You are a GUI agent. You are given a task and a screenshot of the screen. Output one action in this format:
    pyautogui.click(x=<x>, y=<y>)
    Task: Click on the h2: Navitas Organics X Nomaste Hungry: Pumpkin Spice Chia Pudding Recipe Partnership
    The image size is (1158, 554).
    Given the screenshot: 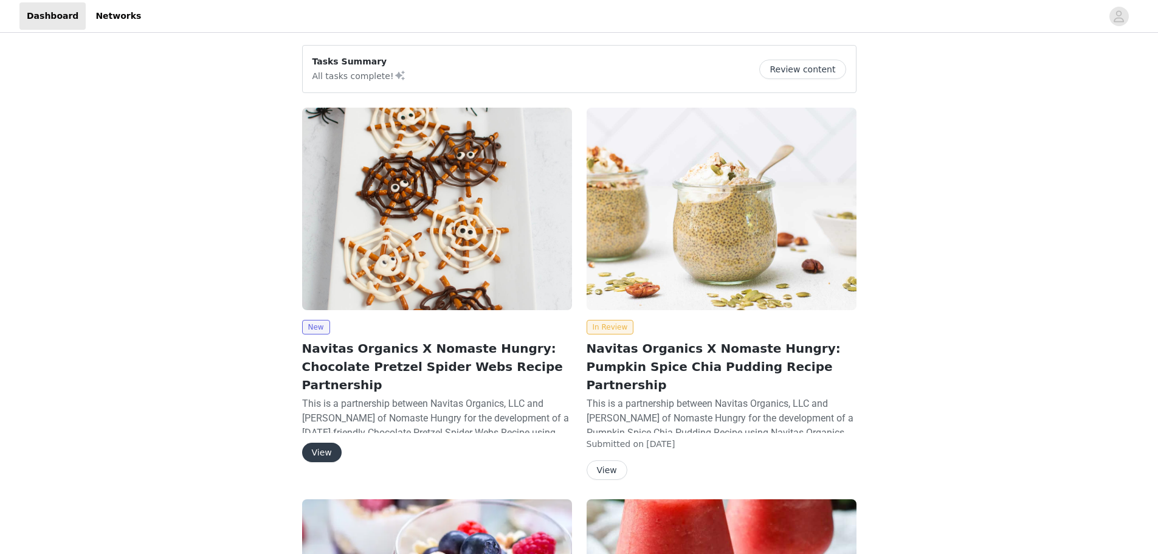 What is the action you would take?
    pyautogui.click(x=721, y=366)
    